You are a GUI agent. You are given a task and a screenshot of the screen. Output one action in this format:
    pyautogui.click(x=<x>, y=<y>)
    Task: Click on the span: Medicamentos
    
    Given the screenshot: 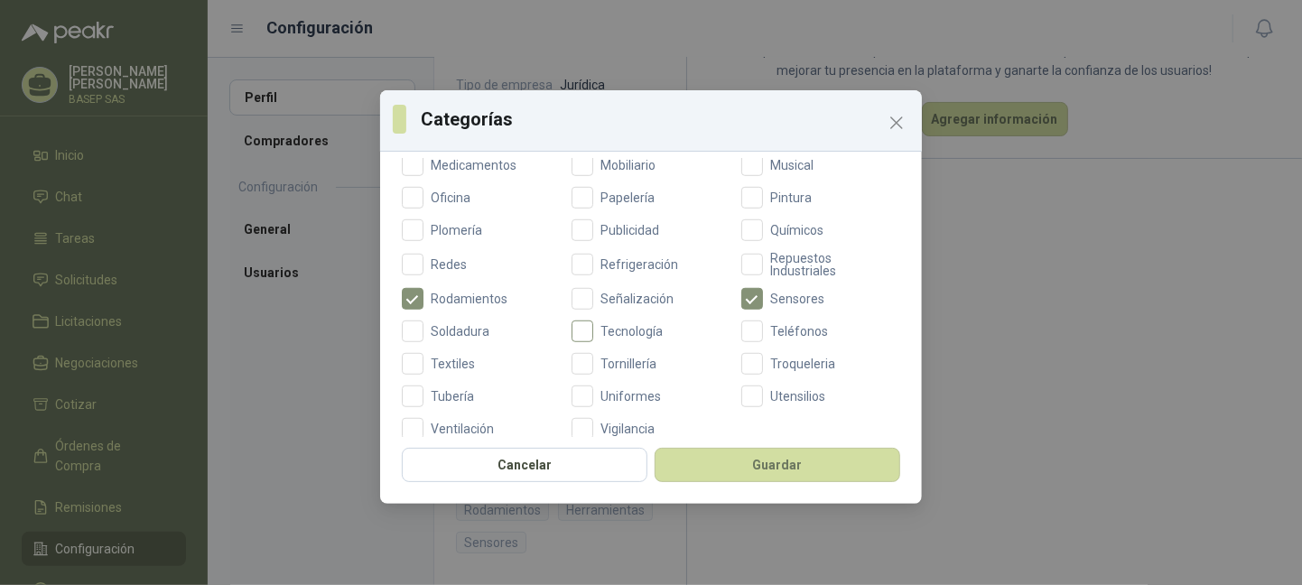 What is the action you would take?
    pyautogui.click(x=473, y=165)
    